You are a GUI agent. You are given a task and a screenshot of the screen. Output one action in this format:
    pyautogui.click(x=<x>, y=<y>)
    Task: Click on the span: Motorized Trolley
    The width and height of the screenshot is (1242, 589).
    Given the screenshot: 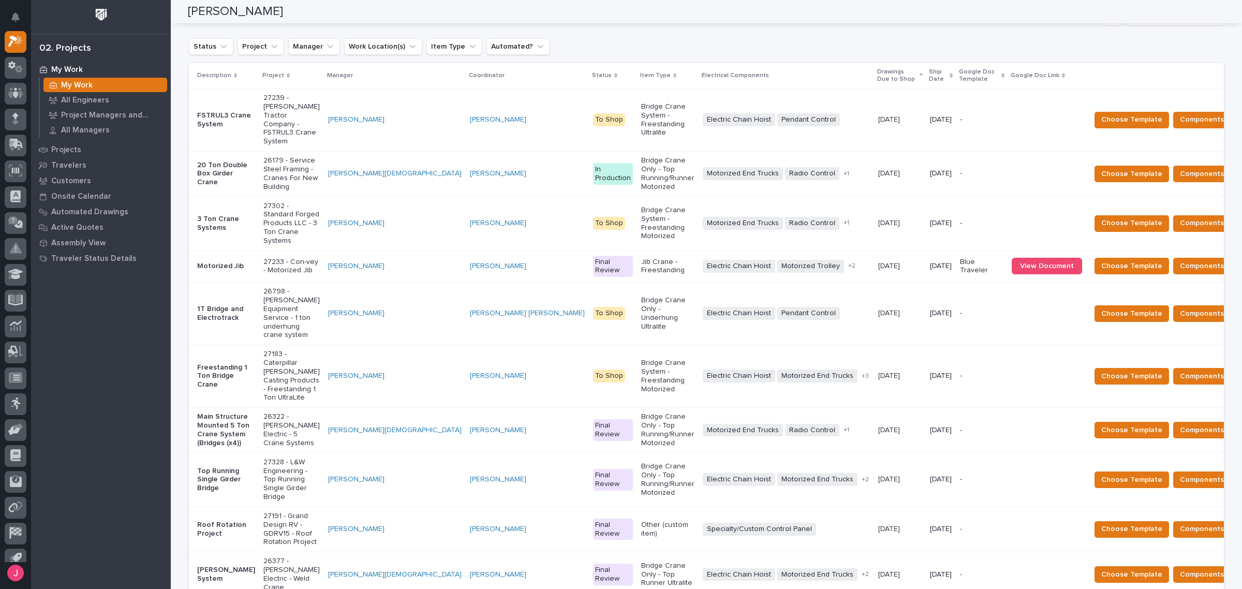 What is the action you would take?
    pyautogui.click(x=810, y=266)
    